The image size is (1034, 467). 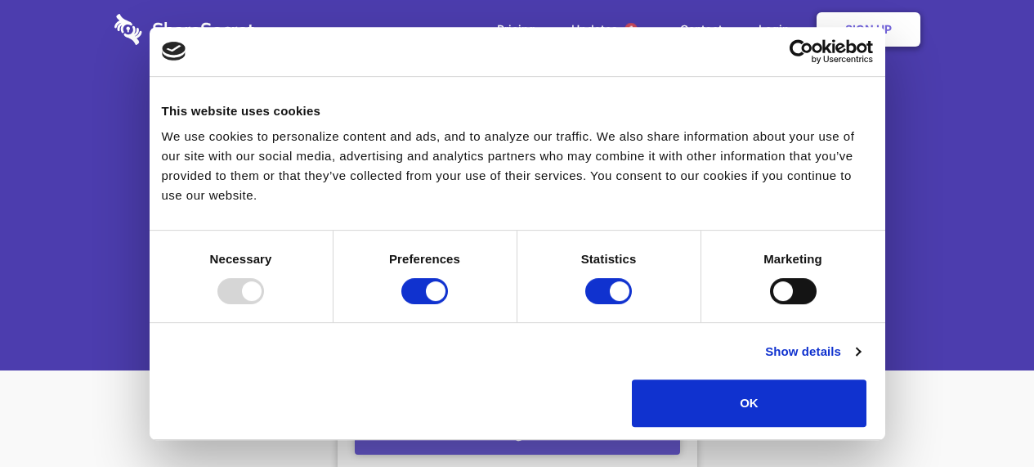 I want to click on strong: Marketing, so click(x=793, y=258).